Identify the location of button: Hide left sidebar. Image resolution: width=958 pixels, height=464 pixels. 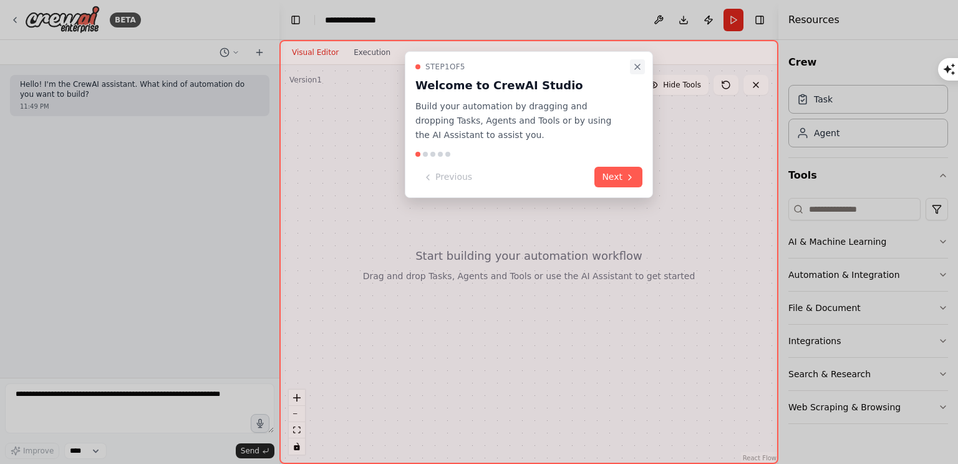
(296, 20).